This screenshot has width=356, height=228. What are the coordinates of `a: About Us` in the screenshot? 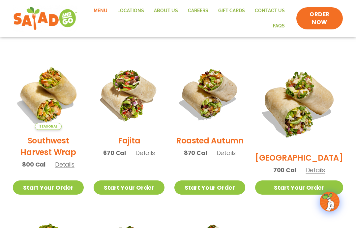 It's located at (166, 11).